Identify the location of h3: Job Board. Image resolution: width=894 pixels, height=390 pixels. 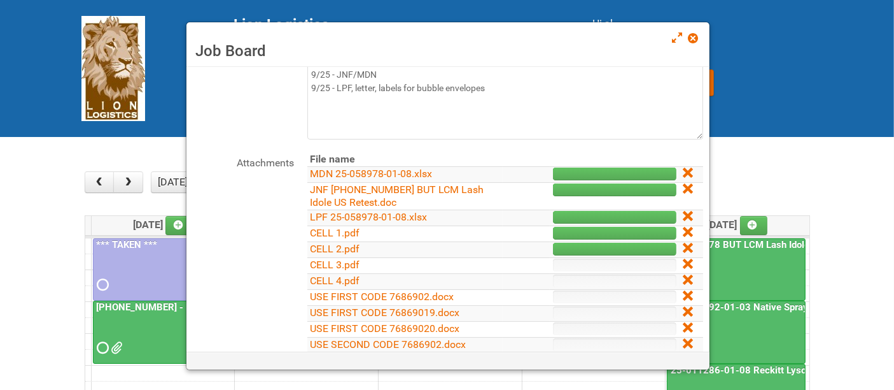
(448, 51).